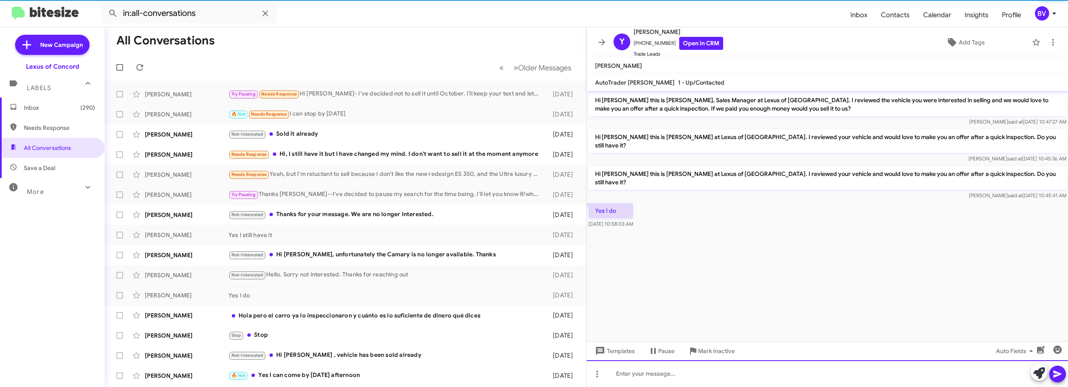 This screenshot has width=1068, height=387. Describe the element at coordinates (717, 351) in the screenshot. I see `span: Mark Inactive` at that location.